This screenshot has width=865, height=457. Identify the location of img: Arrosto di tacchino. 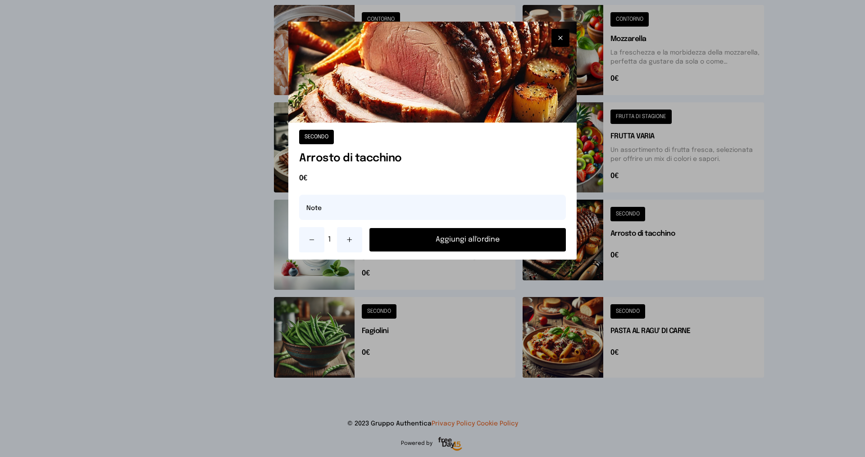
(432, 72).